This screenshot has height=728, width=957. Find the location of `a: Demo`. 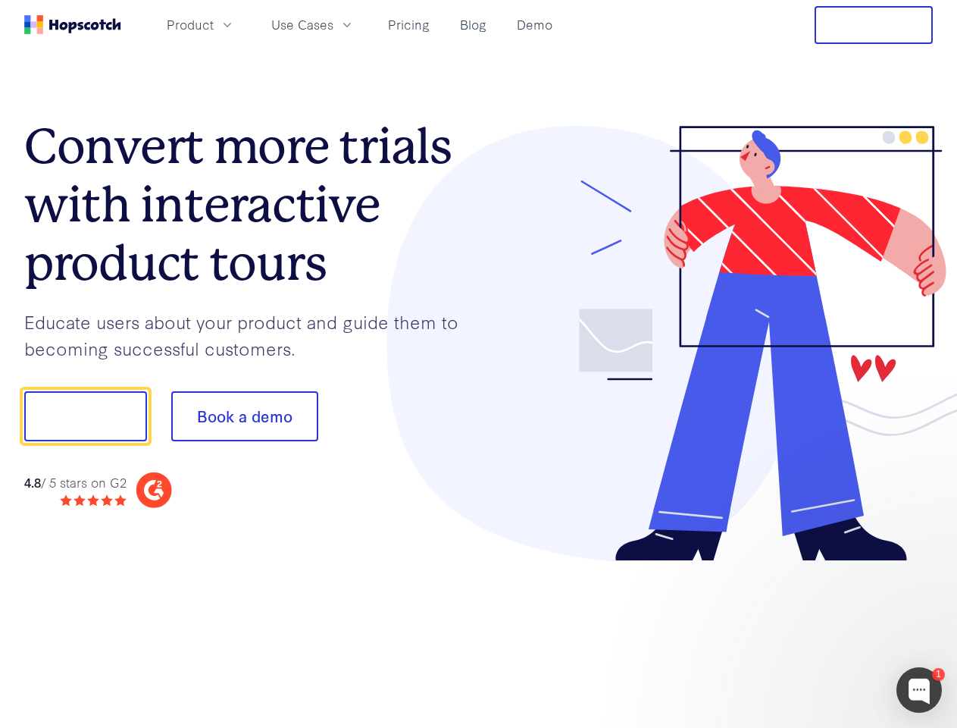

a: Demo is located at coordinates (534, 24).